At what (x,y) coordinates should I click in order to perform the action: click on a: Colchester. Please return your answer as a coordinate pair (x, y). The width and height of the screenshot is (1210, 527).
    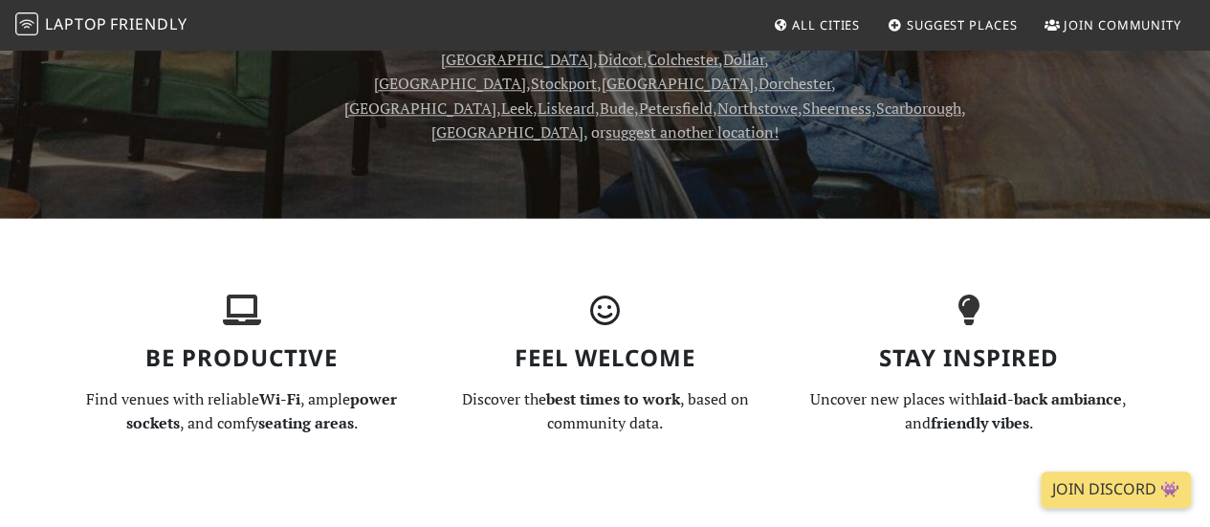
    Looking at the image, I should click on (683, 59).